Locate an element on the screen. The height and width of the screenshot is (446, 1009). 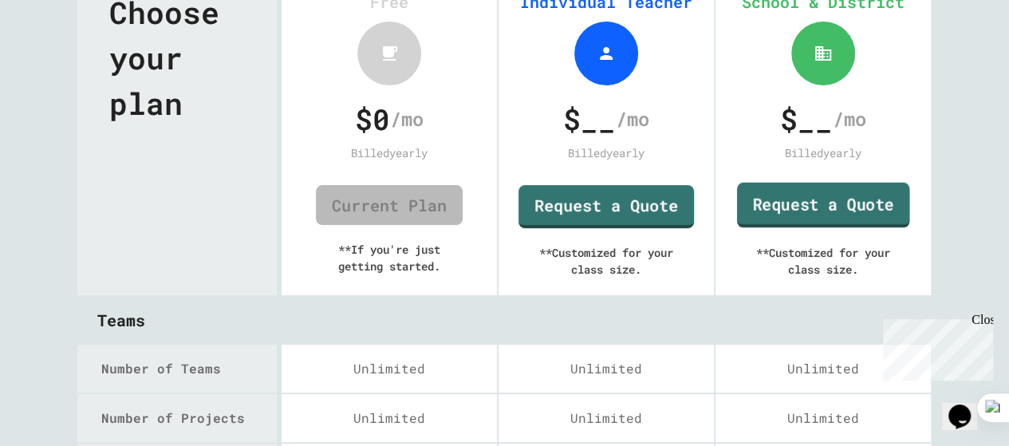
div: Teams is located at coordinates (504, 320).